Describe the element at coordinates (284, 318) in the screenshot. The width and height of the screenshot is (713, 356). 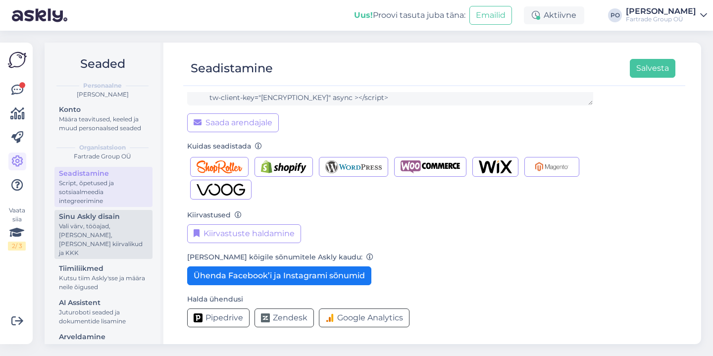
I see `button: Zendesk` at that location.